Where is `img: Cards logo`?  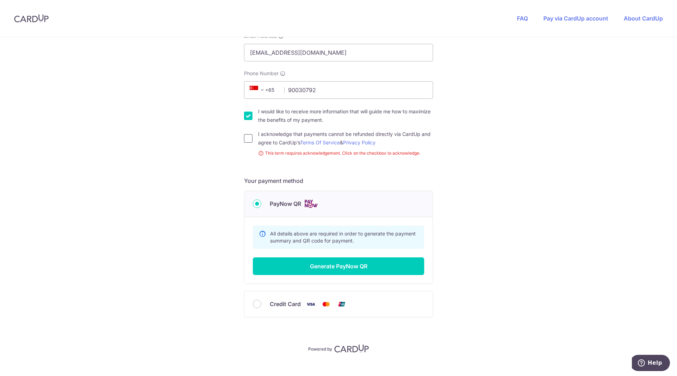 img: Cards logo is located at coordinates (311, 203).